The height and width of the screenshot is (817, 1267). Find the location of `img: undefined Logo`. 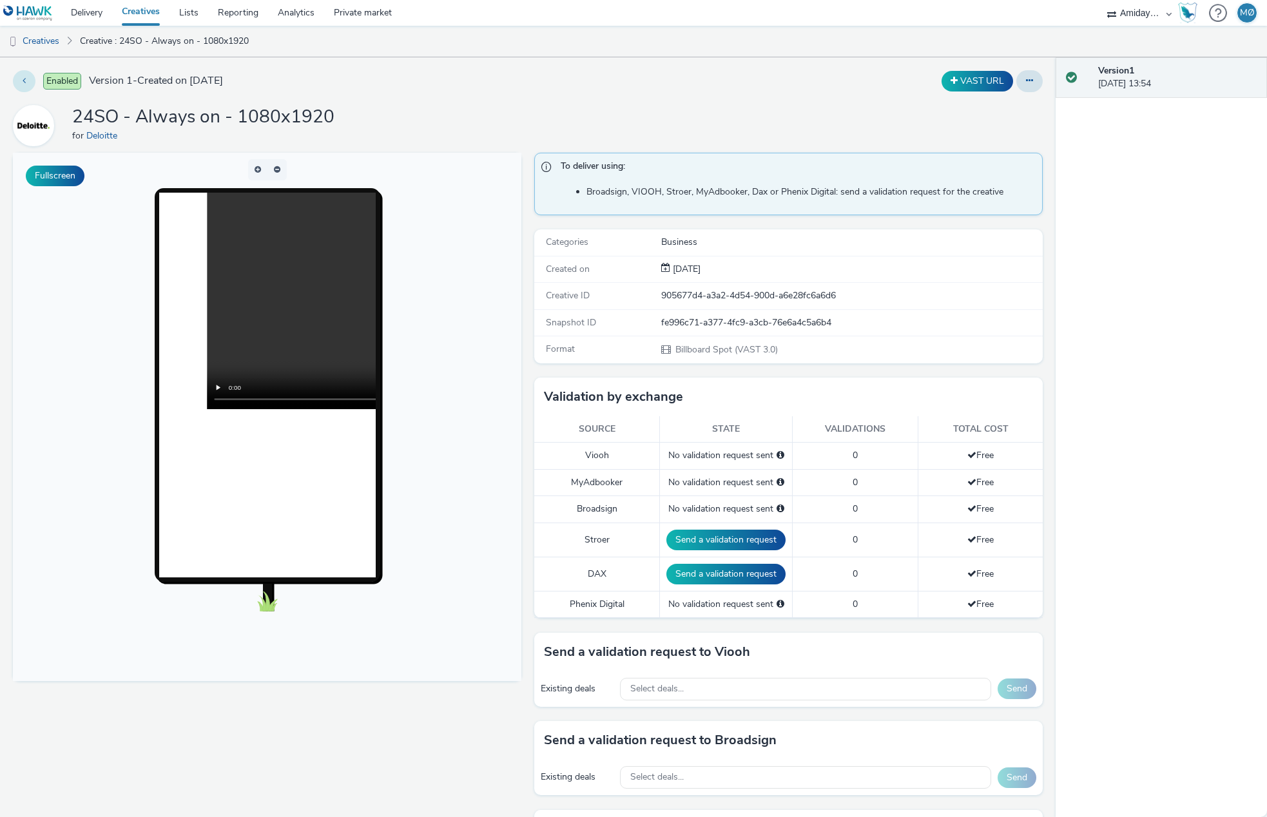

img: undefined Logo is located at coordinates (28, 13).